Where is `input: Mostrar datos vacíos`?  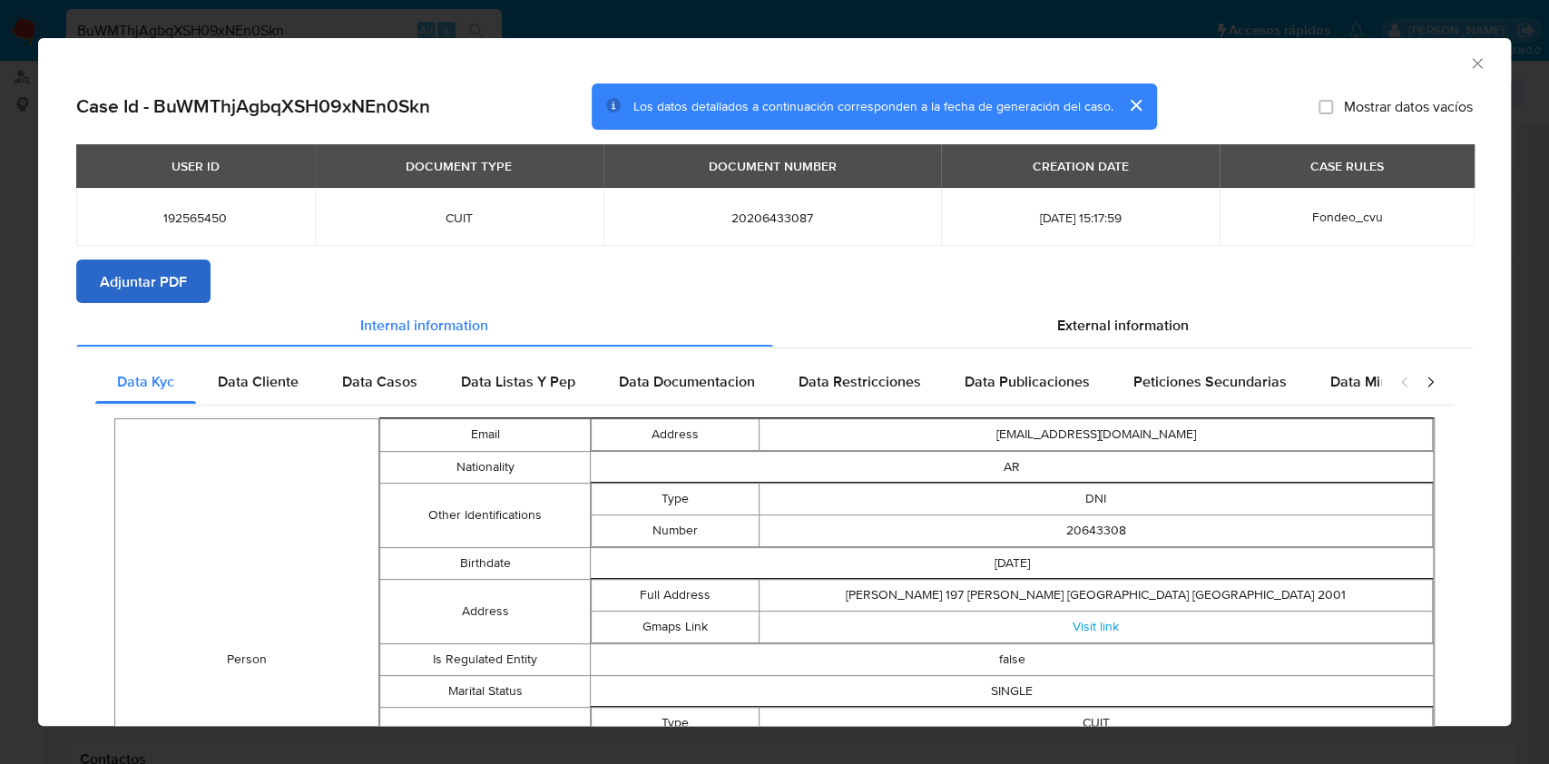 input: Mostrar datos vacíos is located at coordinates (1326, 106).